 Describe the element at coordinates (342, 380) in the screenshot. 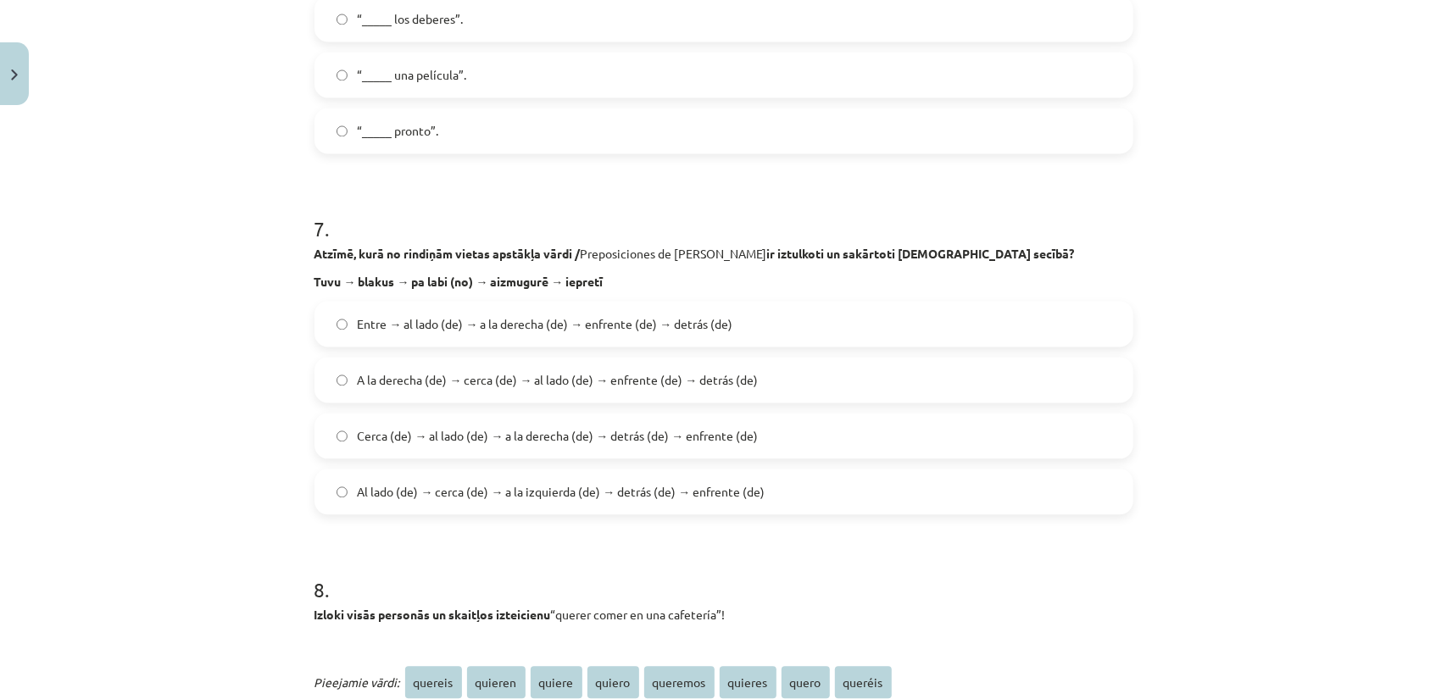

I see `input: A la derecha (de) → cerca (de) → al lado (de) → enfrente (de) → detrás (de)` at that location.